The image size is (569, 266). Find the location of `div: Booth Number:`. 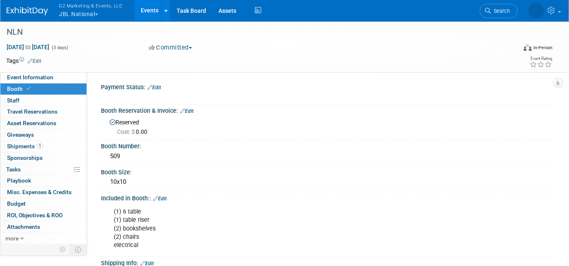

div: Booth Number: is located at coordinates (326, 145).